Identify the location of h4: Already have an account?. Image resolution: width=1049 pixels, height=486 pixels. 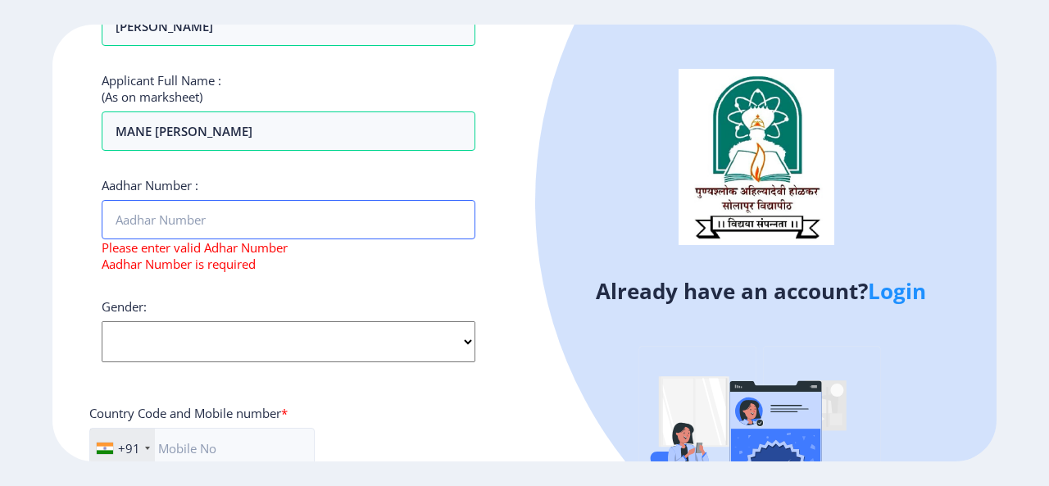
(760, 291).